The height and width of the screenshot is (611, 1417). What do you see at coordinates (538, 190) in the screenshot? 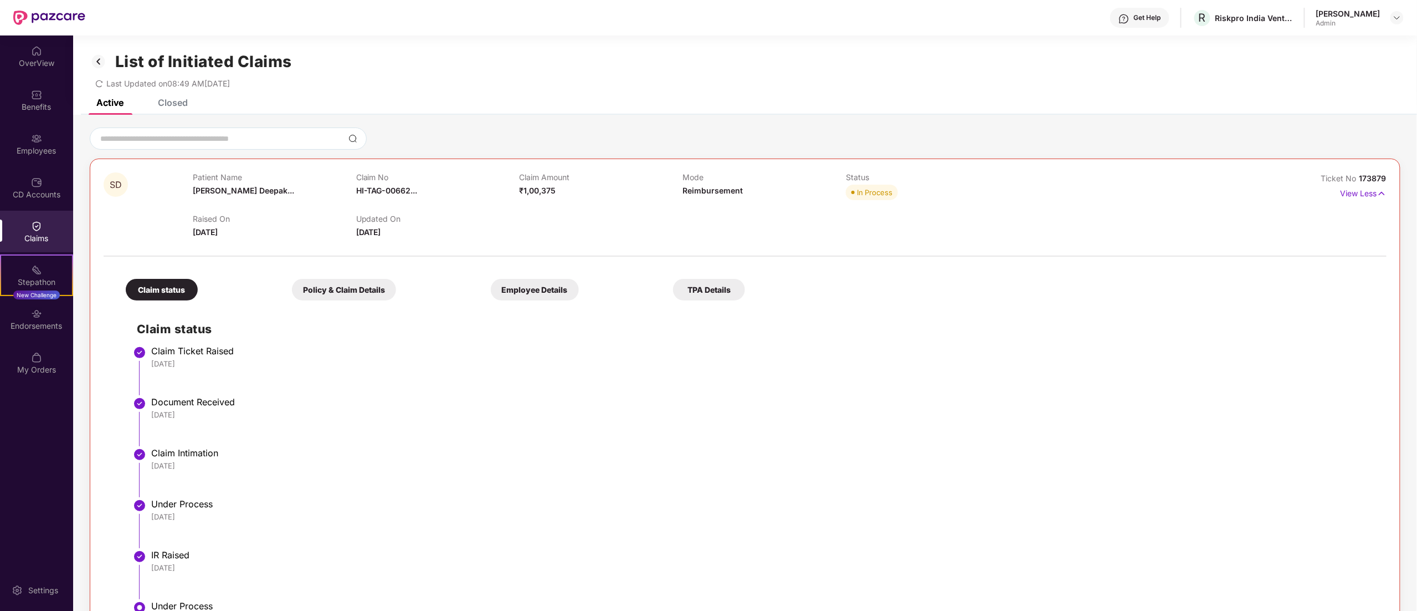
I see `span: ₹1,00,375` at bounding box center [538, 190].